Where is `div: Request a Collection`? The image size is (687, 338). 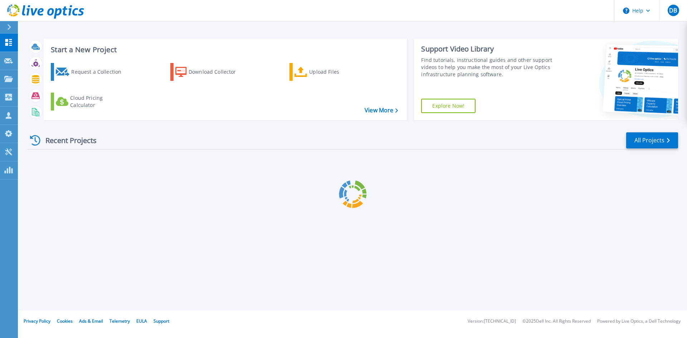 div: Request a Collection is located at coordinates (100, 72).